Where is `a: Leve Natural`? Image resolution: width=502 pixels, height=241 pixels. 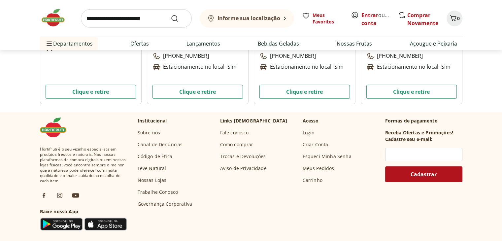 a: Leve Natural is located at coordinates (152, 168).